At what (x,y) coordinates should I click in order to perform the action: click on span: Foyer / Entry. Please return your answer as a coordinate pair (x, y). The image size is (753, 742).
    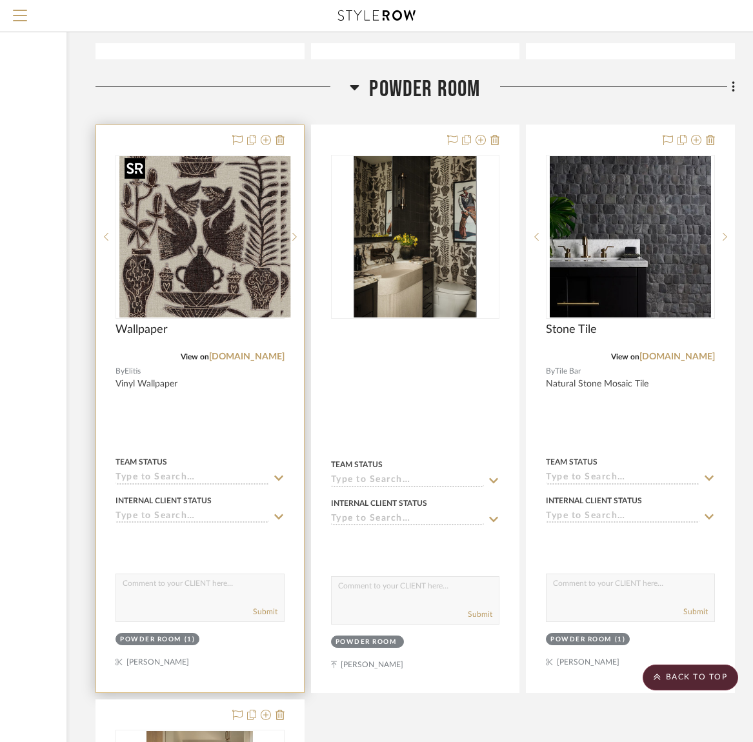
    Looking at the image, I should click on (425, 24).